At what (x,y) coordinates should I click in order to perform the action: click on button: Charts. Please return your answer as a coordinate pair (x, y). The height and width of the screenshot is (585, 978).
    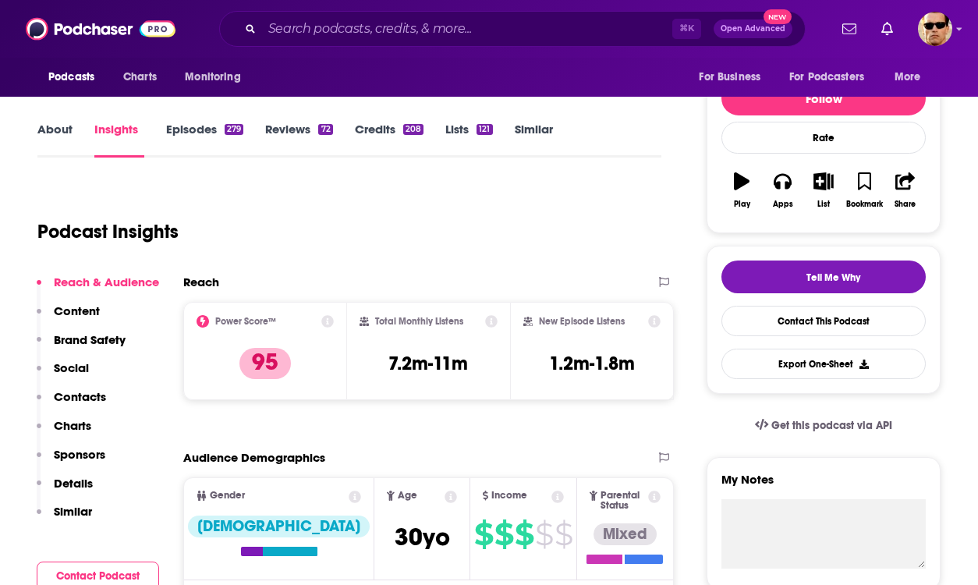
    Looking at the image, I should click on (64, 432).